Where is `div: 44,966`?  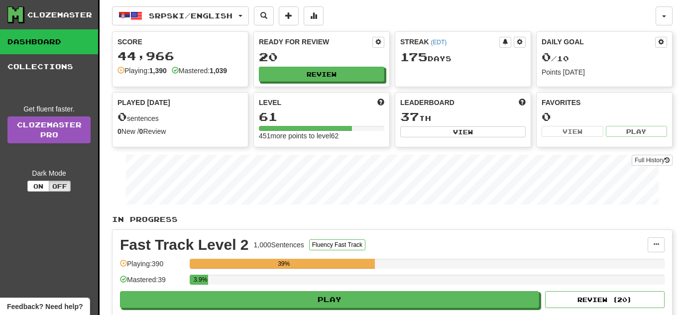 div: 44,966 is located at coordinates (180, 56).